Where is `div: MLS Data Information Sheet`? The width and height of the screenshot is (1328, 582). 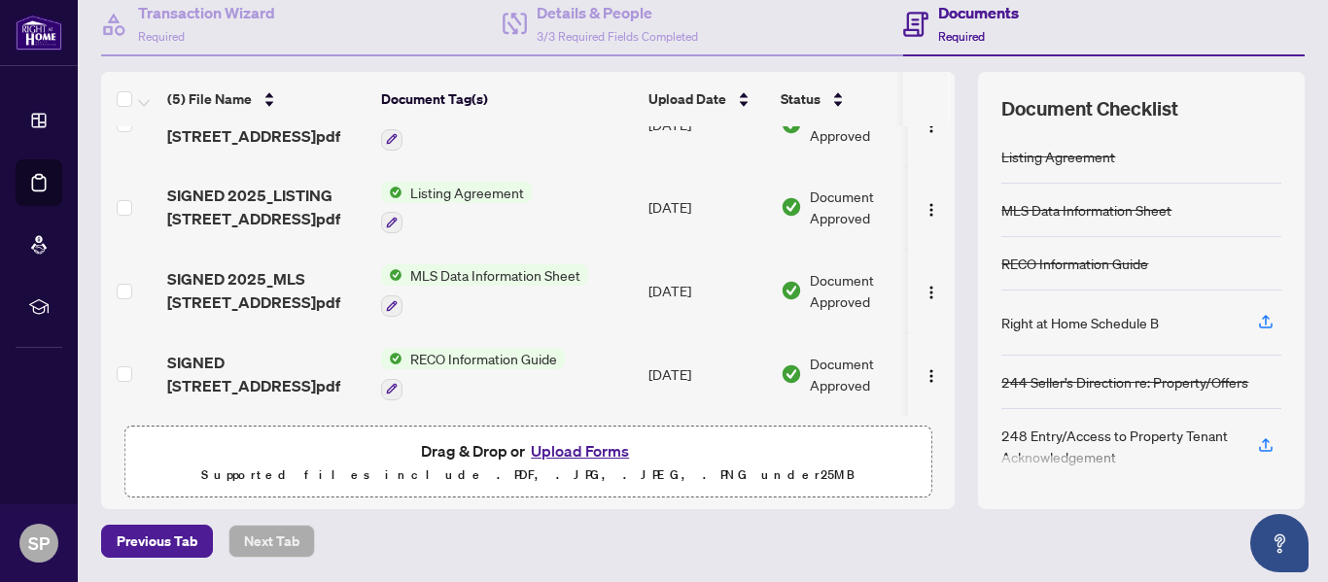
div: MLS Data Information Sheet is located at coordinates (1086, 210).